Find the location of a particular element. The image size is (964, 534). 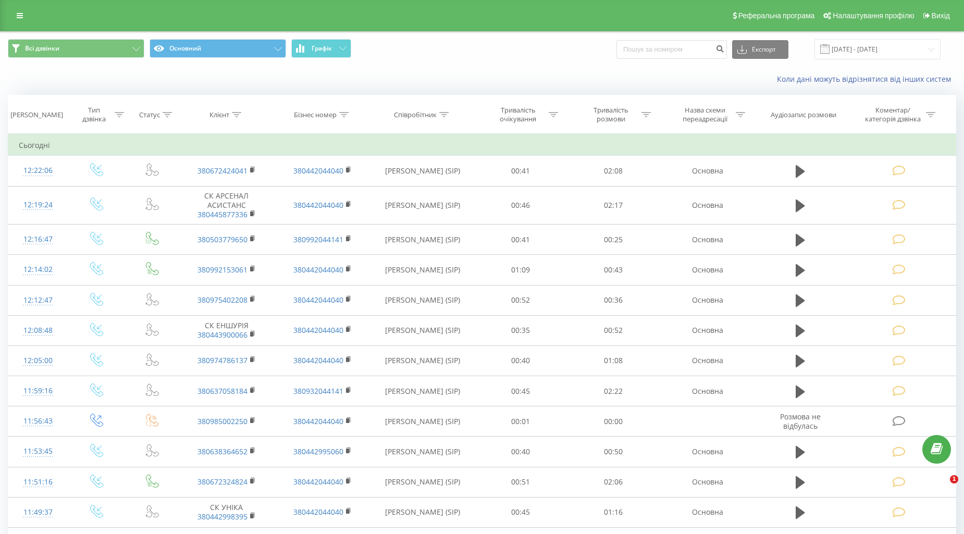

span: Графік is located at coordinates (322, 48).